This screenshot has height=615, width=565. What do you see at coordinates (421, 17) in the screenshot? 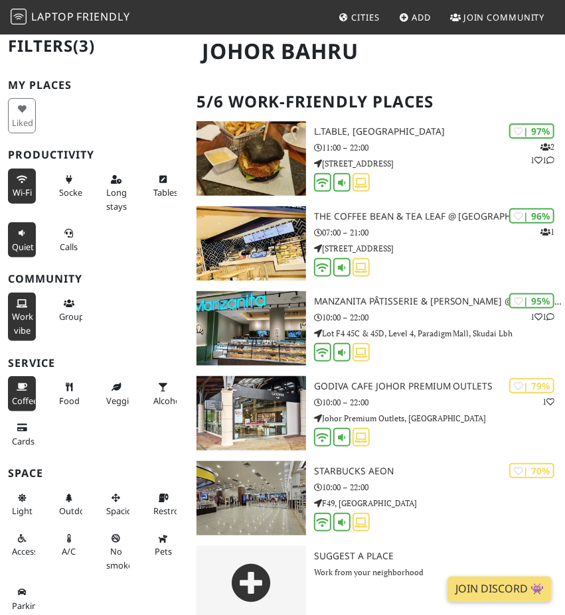
I see `span: Add` at bounding box center [421, 17].